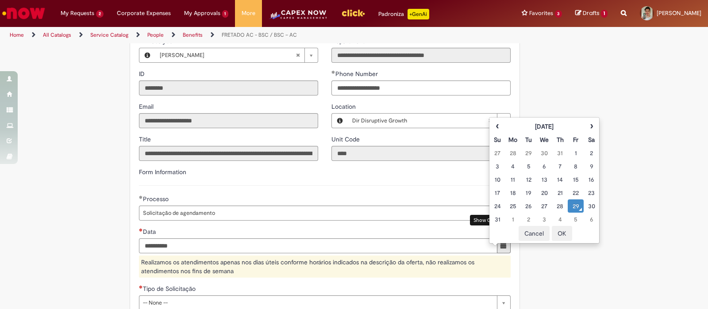 Image resolution: width=708 pixels, height=309 pixels. I want to click on input: Data, so click(318, 246).